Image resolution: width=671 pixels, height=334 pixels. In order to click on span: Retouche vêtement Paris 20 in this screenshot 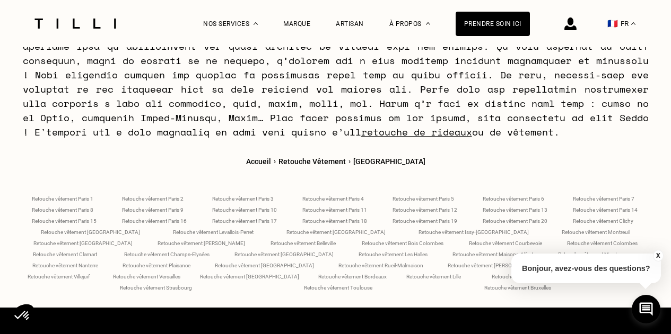, I will do `click(515, 221)`.